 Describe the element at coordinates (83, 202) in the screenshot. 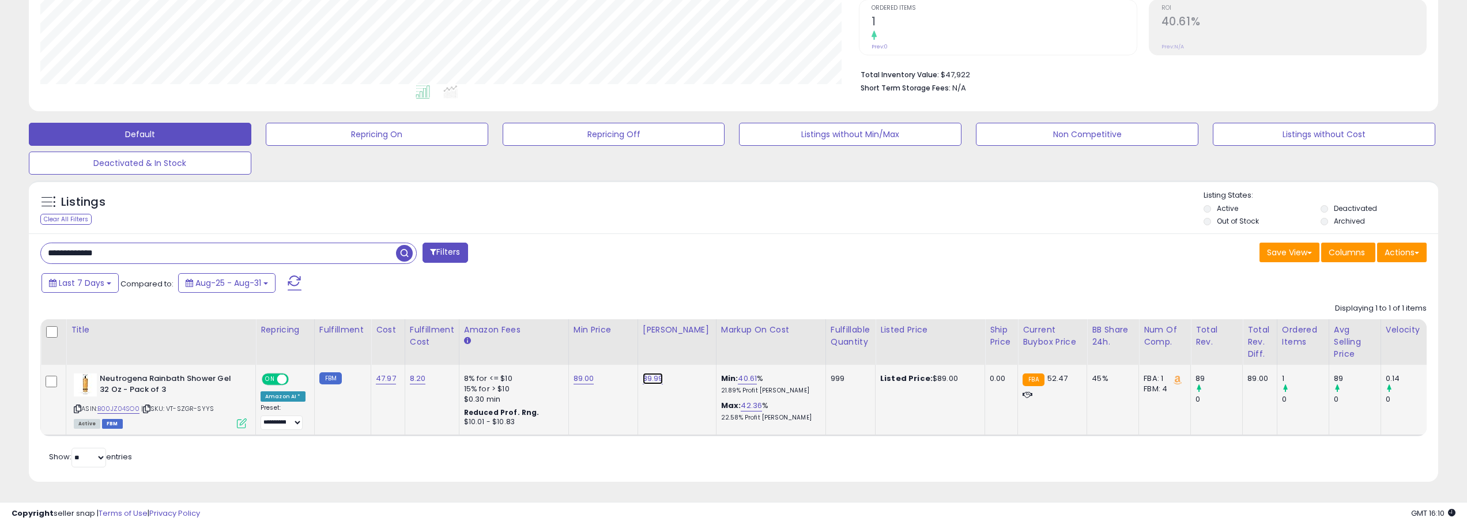

I see `h5: Listings` at that location.